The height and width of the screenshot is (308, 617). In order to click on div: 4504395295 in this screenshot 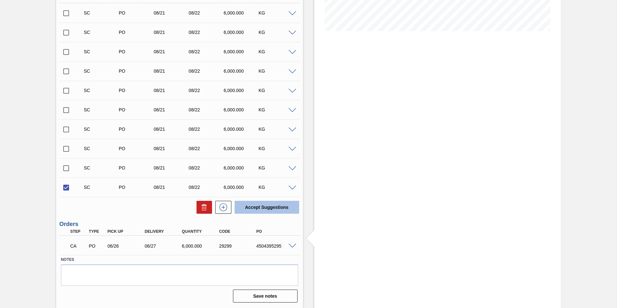, I will do `click(275, 246)`.